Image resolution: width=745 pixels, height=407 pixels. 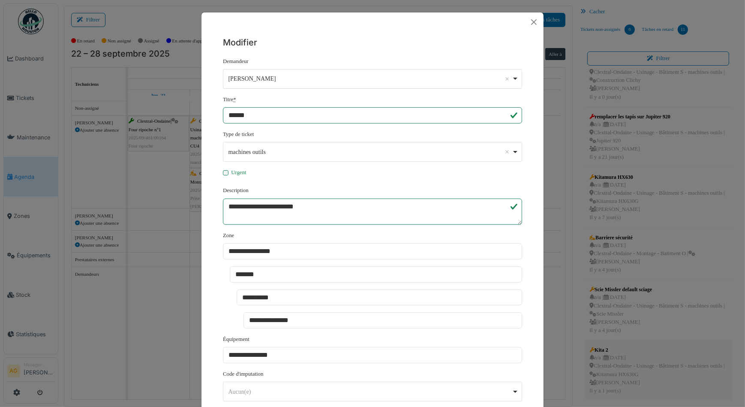 What do you see at coordinates (243, 374) in the screenshot?
I see `label: Code d'imputation` at bounding box center [243, 374].